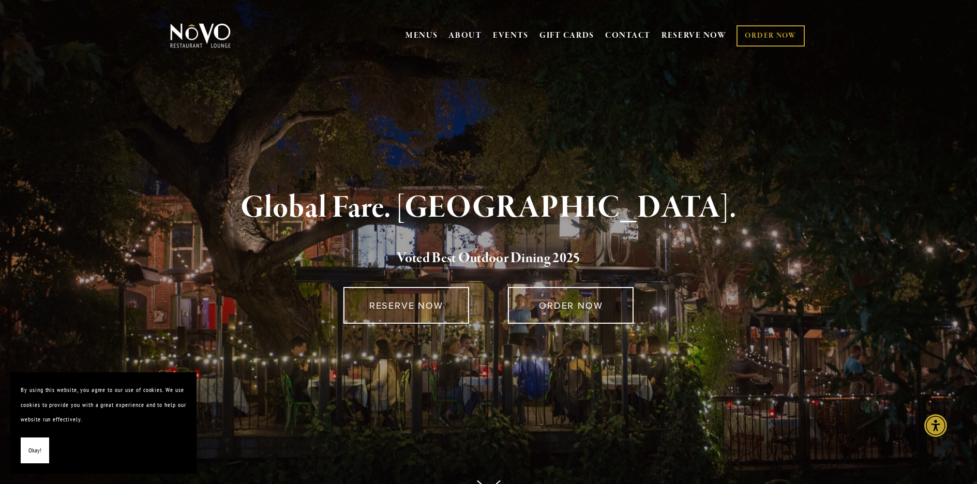 This screenshot has height=484, width=977. What do you see at coordinates (485, 259) in the screenshot?
I see `a: Voted Best Outdoor Dining 202` at bounding box center [485, 259].